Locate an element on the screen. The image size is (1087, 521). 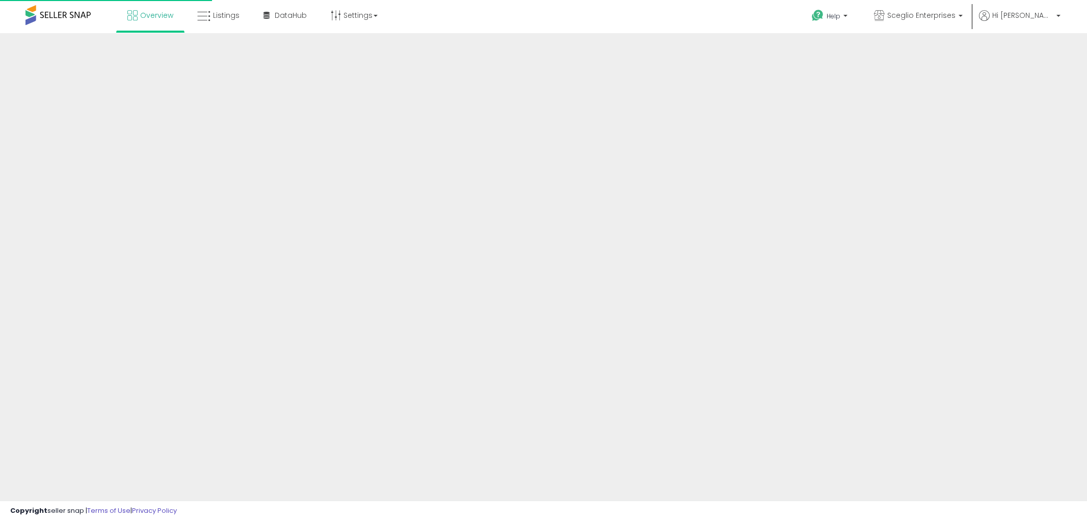
span: DataHub is located at coordinates (291, 15).